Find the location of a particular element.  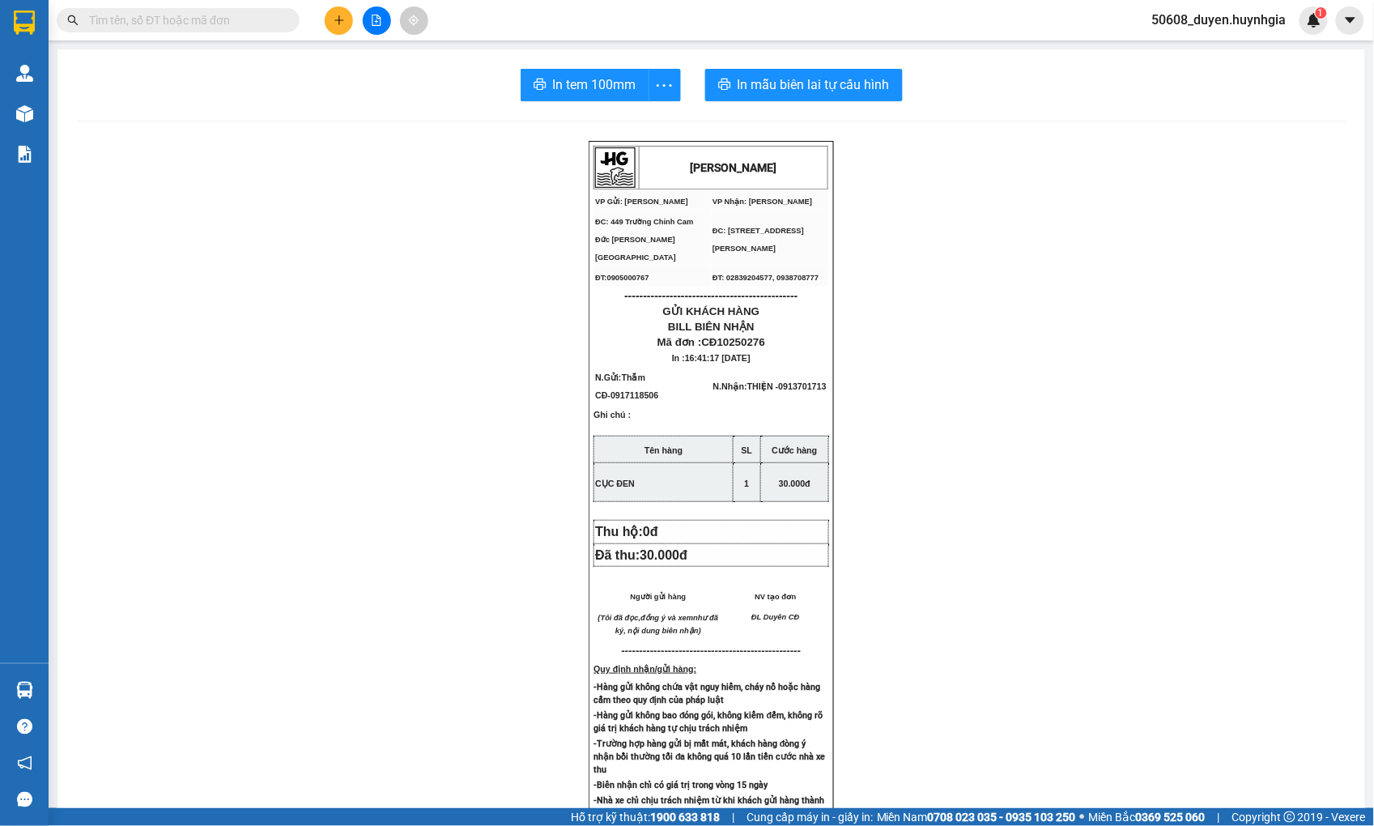

strong: 0369 525 060 is located at coordinates (1170, 817).